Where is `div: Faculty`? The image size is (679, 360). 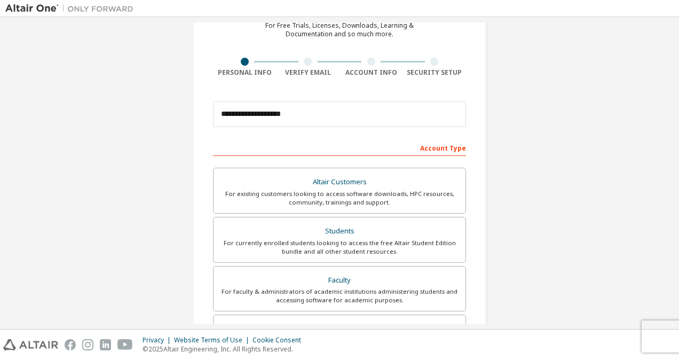
div: Faculty is located at coordinates (339, 280).